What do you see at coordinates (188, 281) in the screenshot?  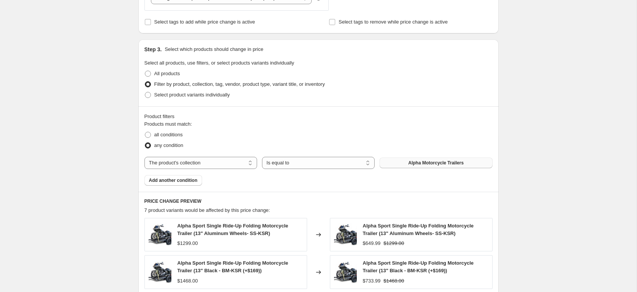 I see `div: $1468.00` at bounding box center [188, 281].